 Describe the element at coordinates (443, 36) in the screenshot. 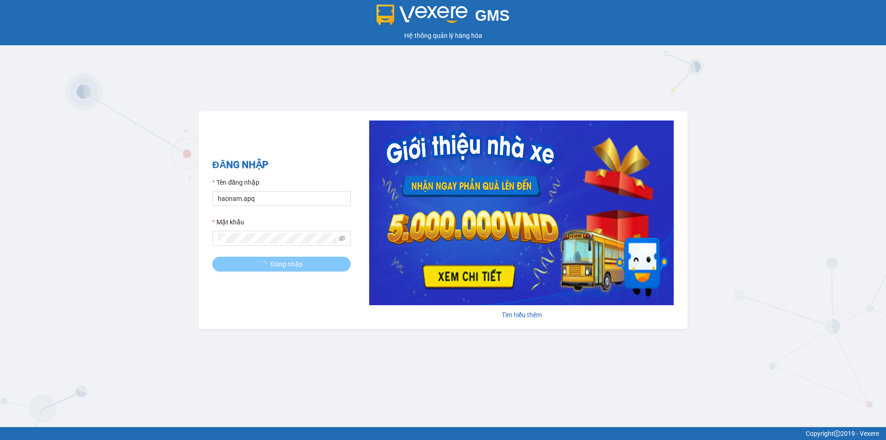

I see `div: Hệ thống quản lý hàng hóa` at that location.